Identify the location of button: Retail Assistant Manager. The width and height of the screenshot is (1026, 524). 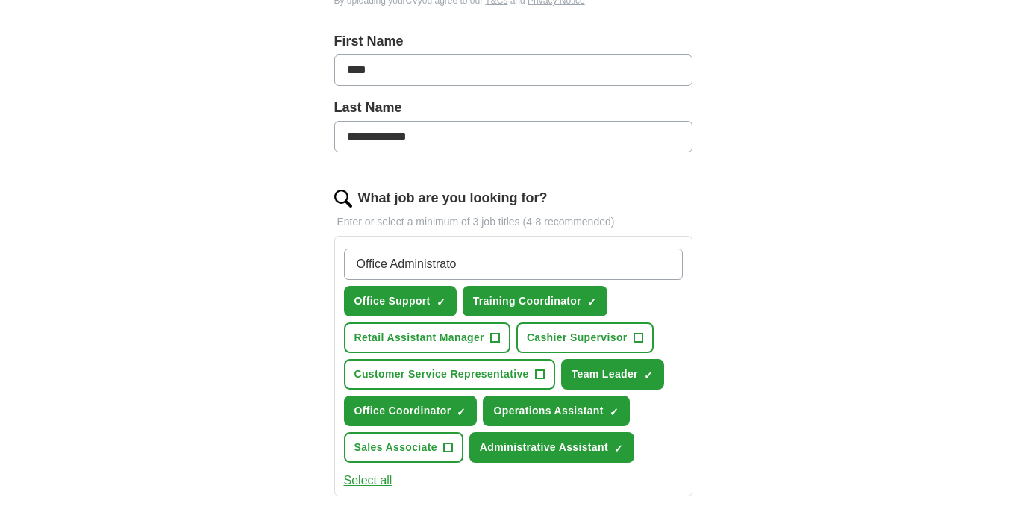
(427, 337).